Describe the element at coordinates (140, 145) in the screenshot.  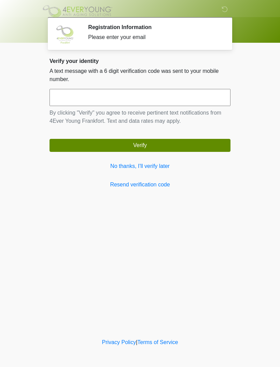
I see `button: Verify` at that location.